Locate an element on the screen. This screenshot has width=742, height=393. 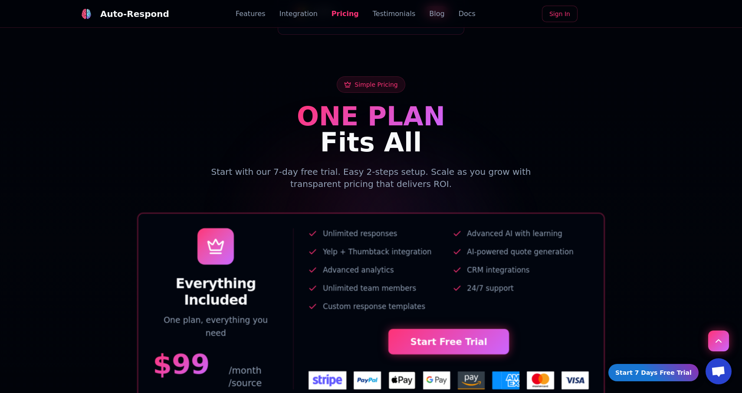
h3: Everything Included is located at coordinates (216, 292).